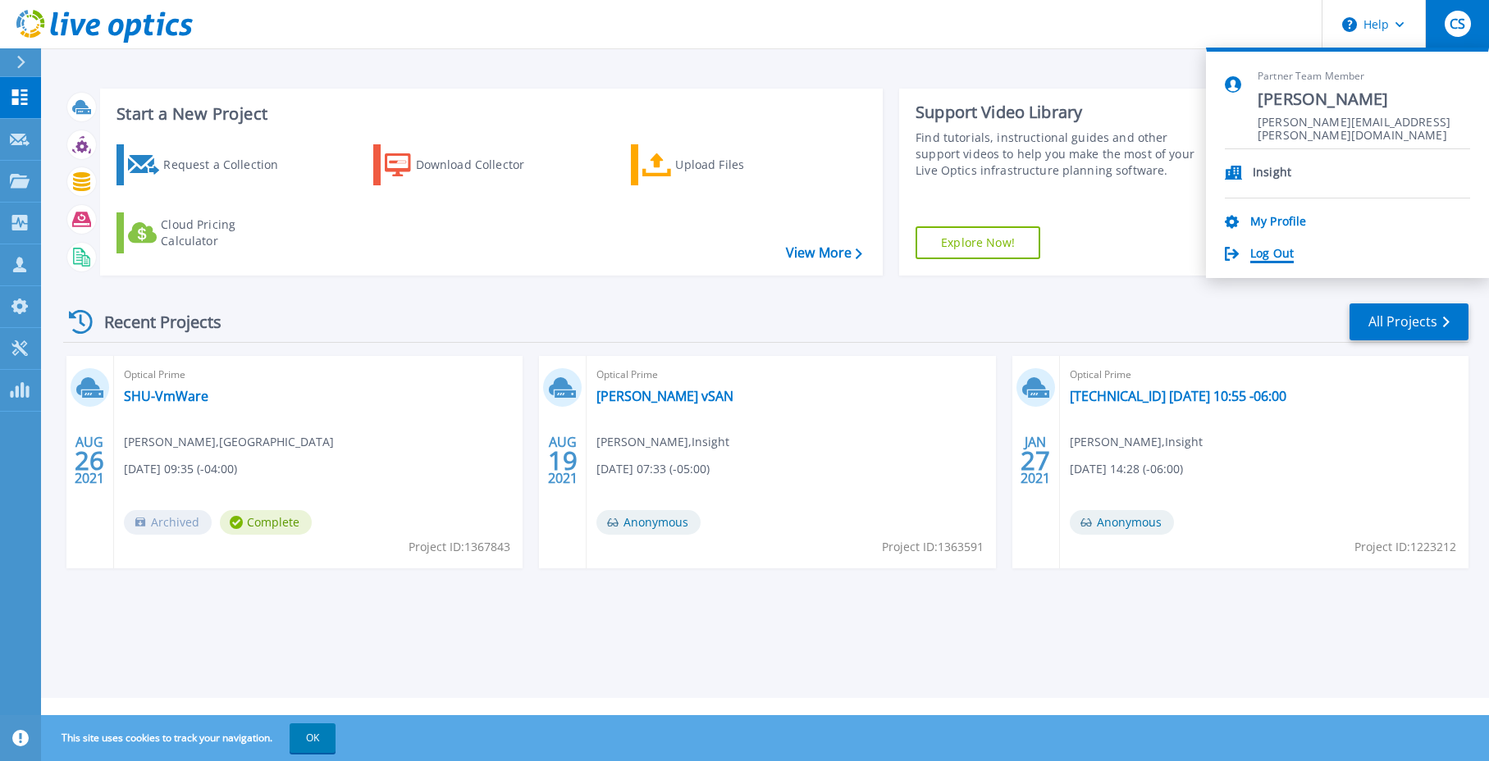 The width and height of the screenshot is (1489, 761). I want to click on div: Find tutorials, instructional guides and other support videos to help you make the most of your L..., so click(1060, 154).